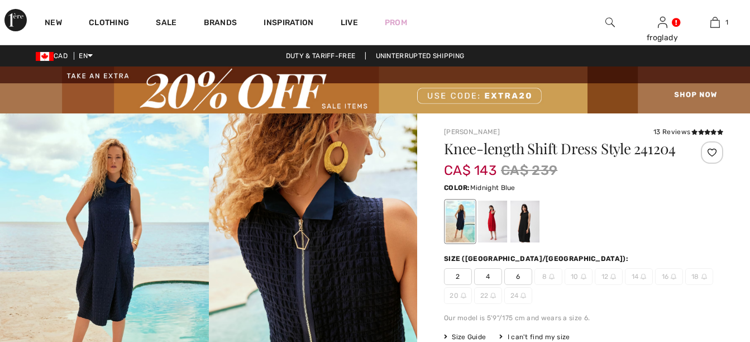  What do you see at coordinates (166, 23) in the screenshot?
I see `a: Sale` at bounding box center [166, 23].